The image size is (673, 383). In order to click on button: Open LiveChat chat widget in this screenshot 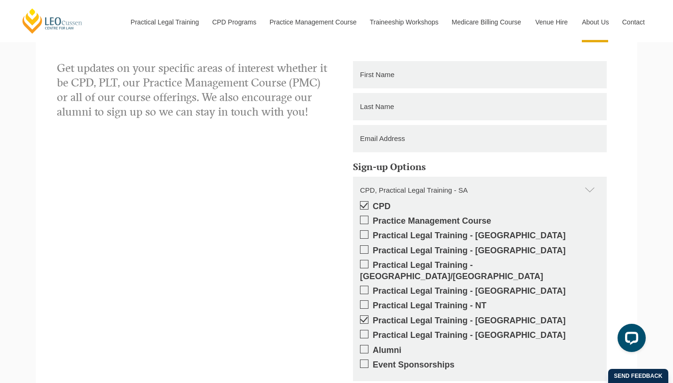, I will do `click(22, 18)`.